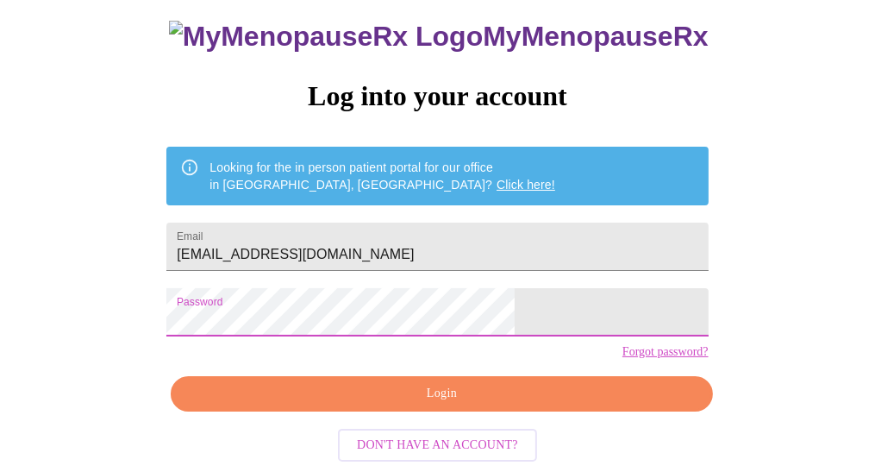  What do you see at coordinates (439, 36) in the screenshot?
I see `h3: MyMenopauseRx` at bounding box center [439, 36].